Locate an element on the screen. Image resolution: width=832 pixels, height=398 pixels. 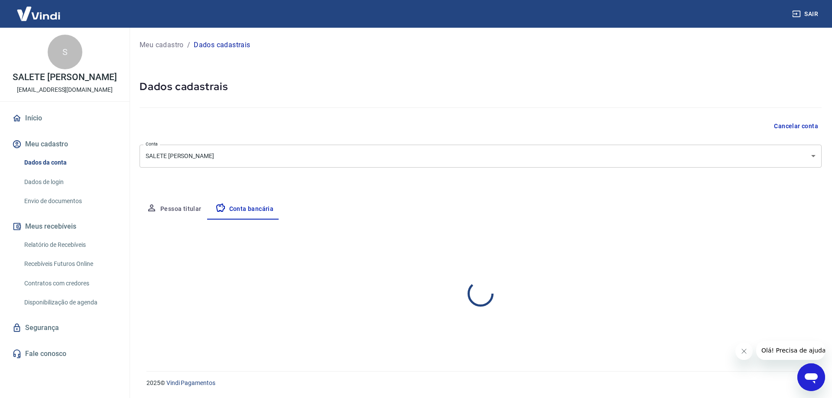
h5: Dados cadastrais is located at coordinates (481, 87).